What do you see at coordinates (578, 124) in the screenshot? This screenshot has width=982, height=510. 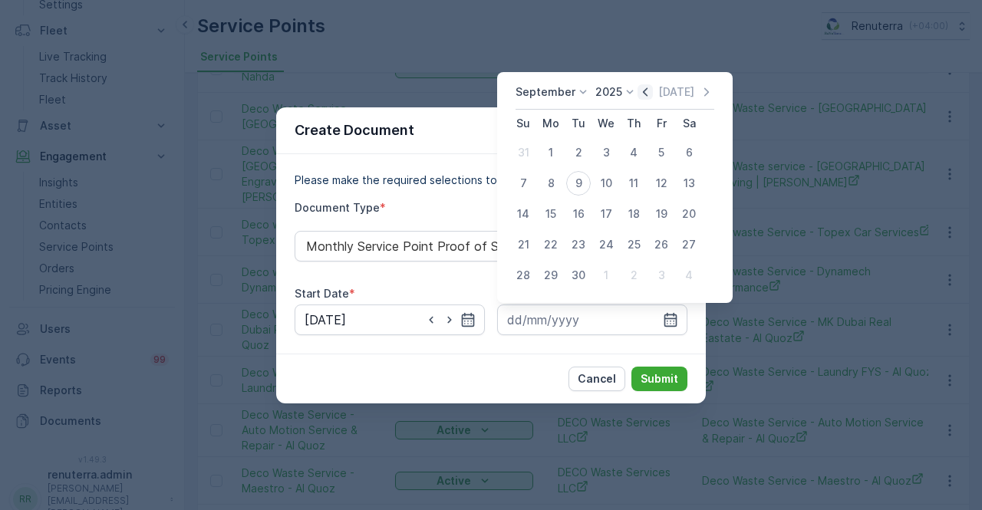 I see `th: Tuesday` at bounding box center [578, 124].